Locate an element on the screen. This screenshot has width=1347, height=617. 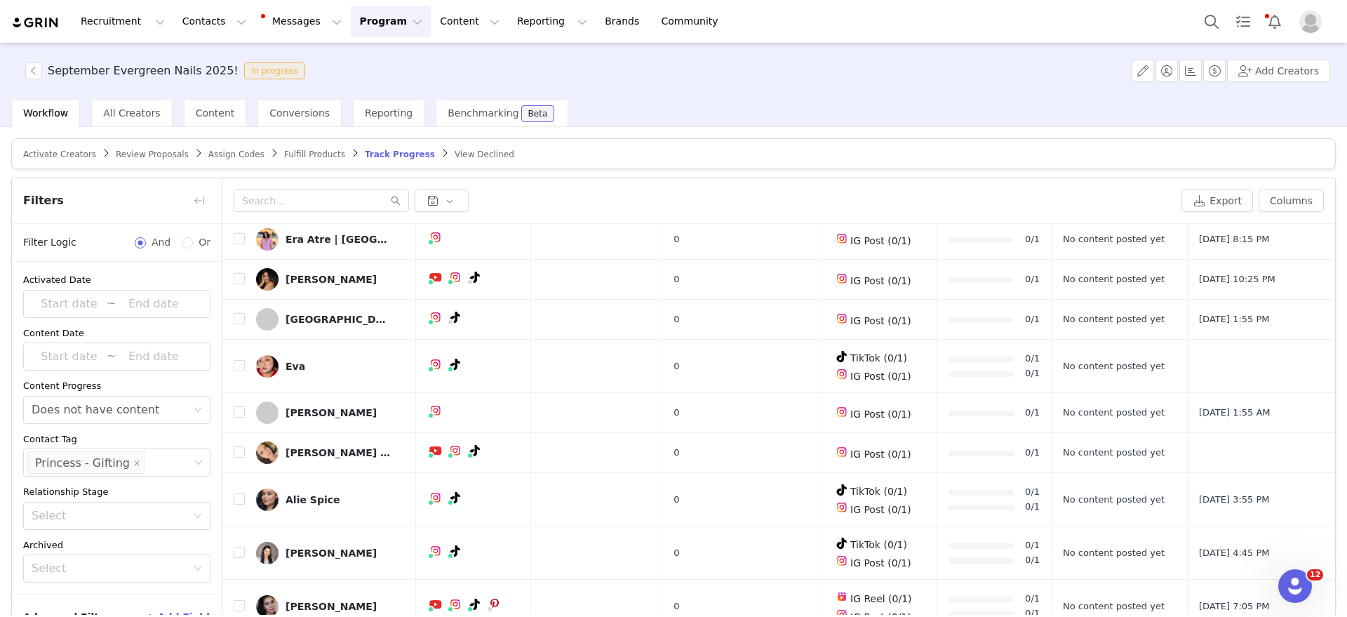
i: icon: search is located at coordinates (396, 201).